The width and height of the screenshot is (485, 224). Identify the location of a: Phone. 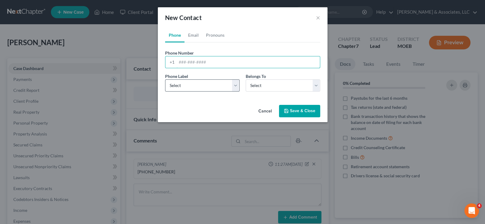
(175, 35).